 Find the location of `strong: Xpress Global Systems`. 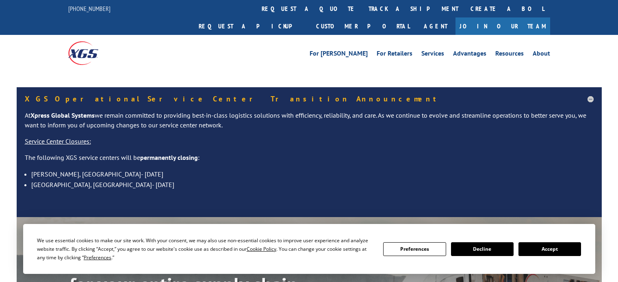

strong: Xpress Global Systems is located at coordinates (63, 115).